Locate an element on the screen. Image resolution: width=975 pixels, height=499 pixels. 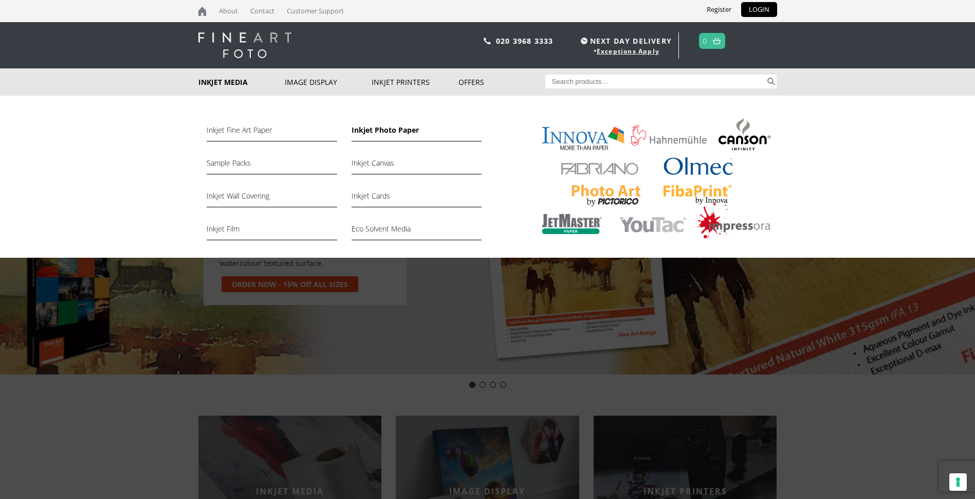
button: Your consent preferences for tracking technologies is located at coordinates (958, 482).